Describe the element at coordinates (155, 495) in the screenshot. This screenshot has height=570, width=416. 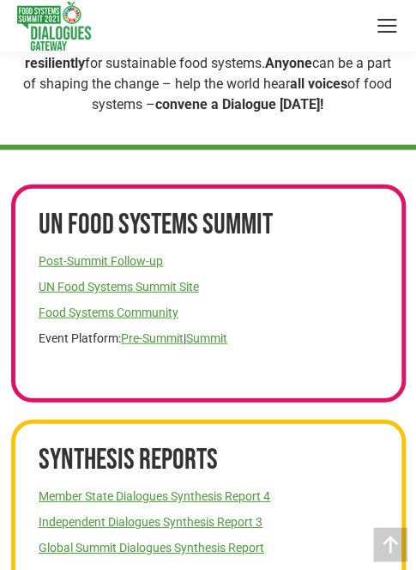
I see `a: Member State Dialogues Synthesis Report 4` at that location.